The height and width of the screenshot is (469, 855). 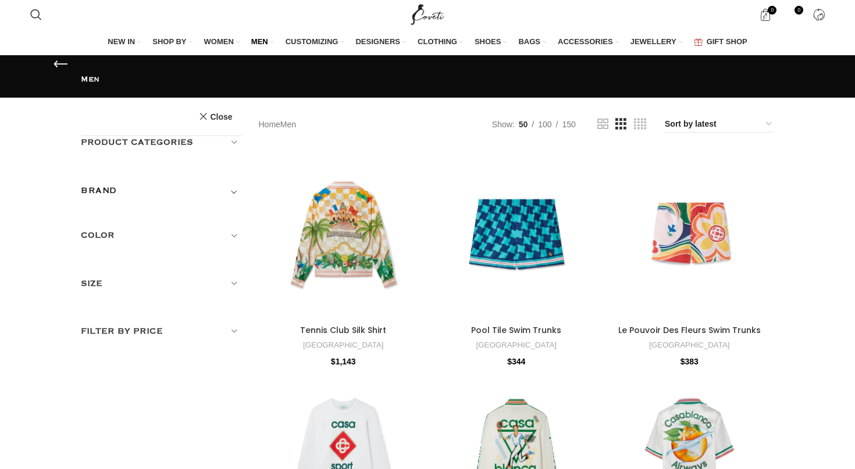 I want to click on span: Show, so click(x=503, y=124).